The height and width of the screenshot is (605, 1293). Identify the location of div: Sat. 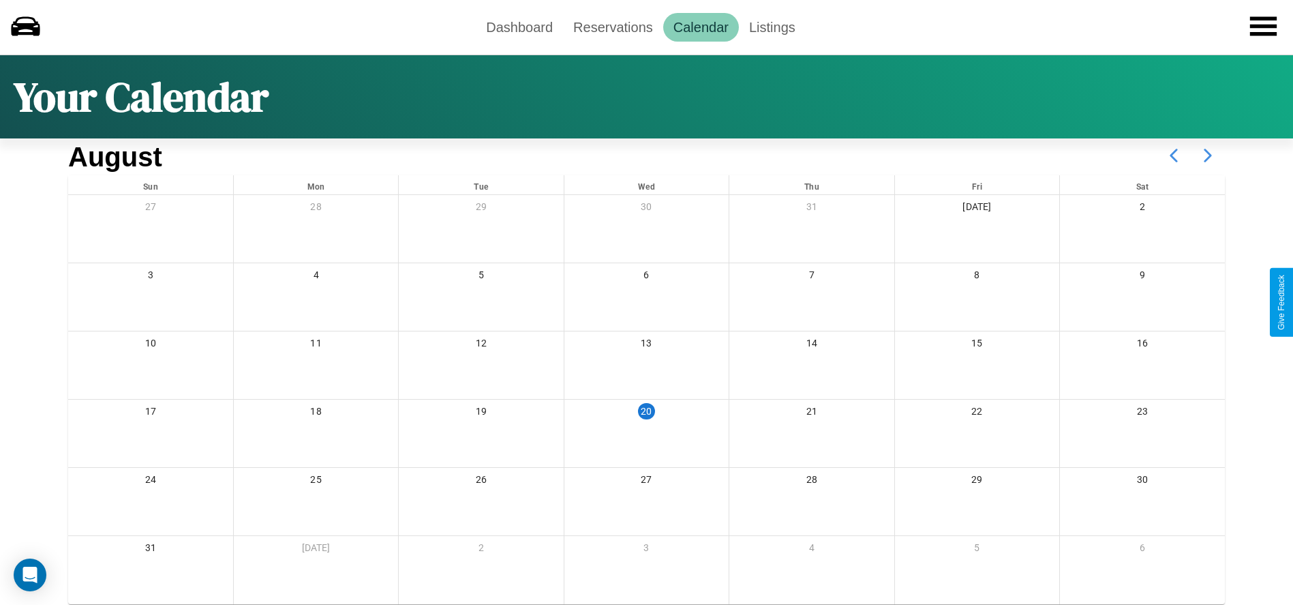
(1143, 185).